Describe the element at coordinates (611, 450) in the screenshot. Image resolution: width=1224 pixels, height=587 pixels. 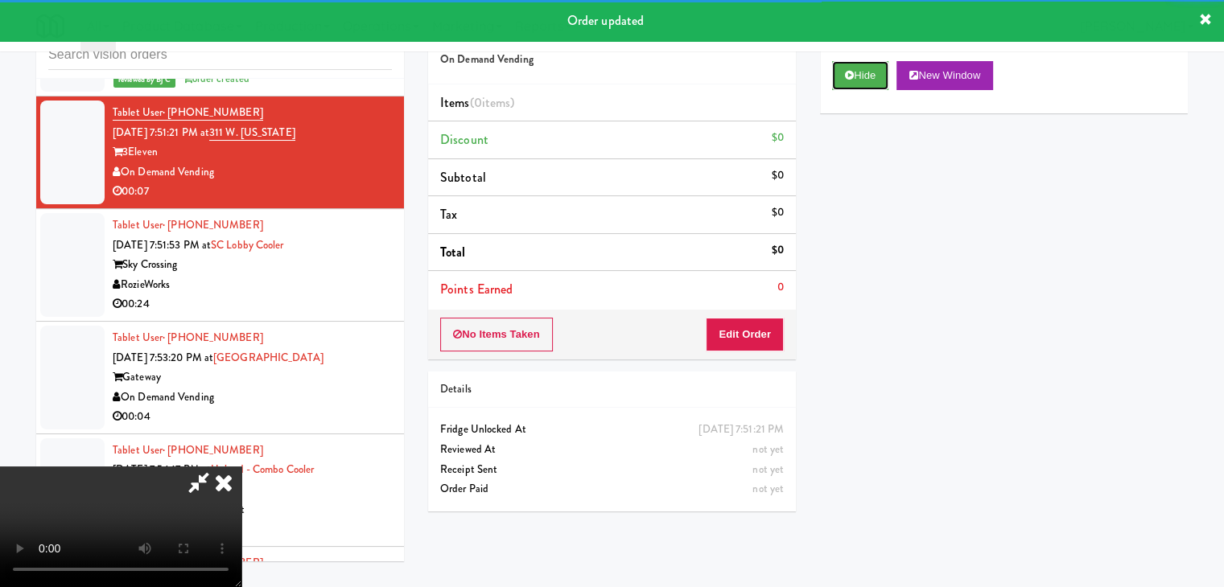
I see `div: Reviewed At` at that location.